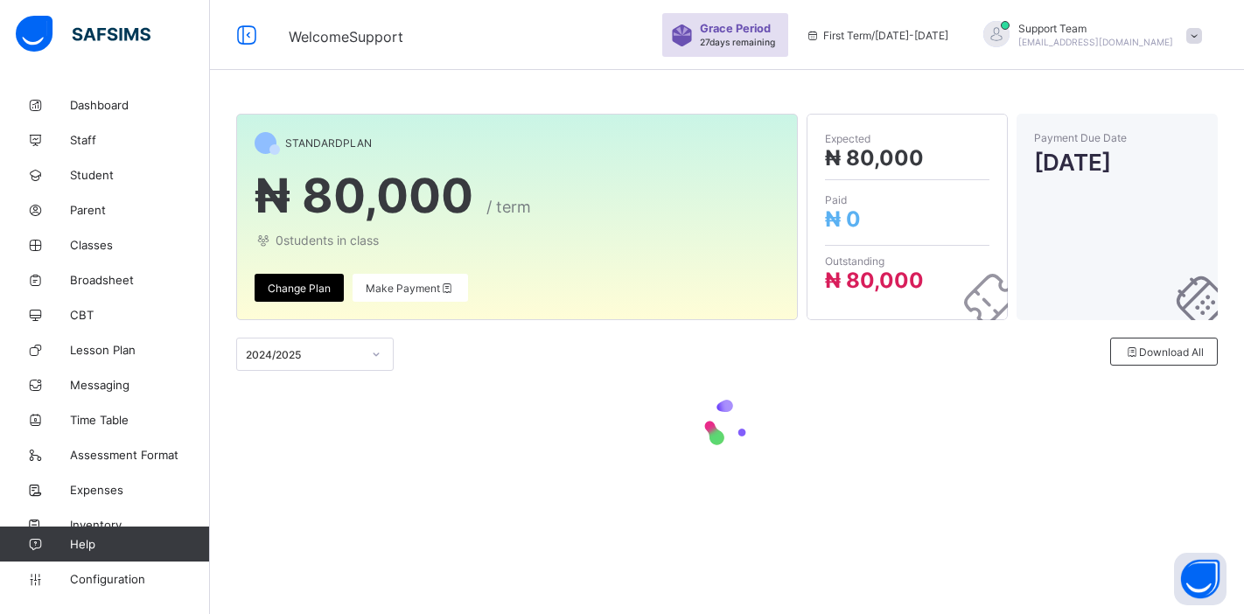 This screenshot has width=1244, height=614. What do you see at coordinates (140, 105) in the screenshot?
I see `span: Dashboard` at bounding box center [140, 105].